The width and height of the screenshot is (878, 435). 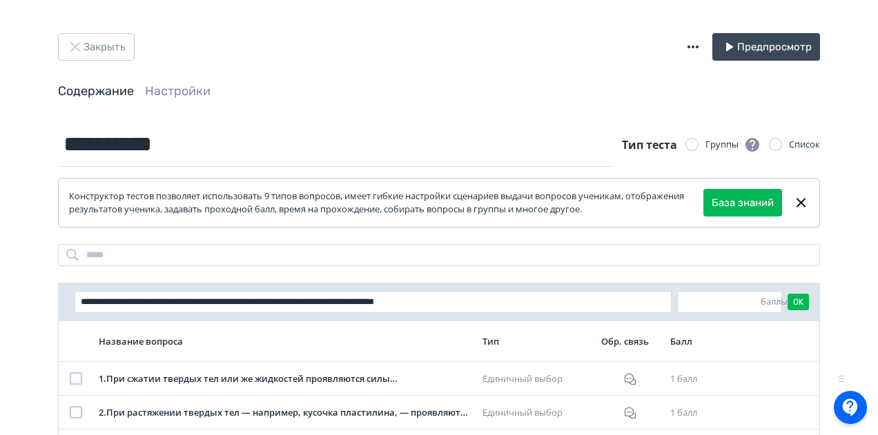 I want to click on div: баллы, so click(x=776, y=302).